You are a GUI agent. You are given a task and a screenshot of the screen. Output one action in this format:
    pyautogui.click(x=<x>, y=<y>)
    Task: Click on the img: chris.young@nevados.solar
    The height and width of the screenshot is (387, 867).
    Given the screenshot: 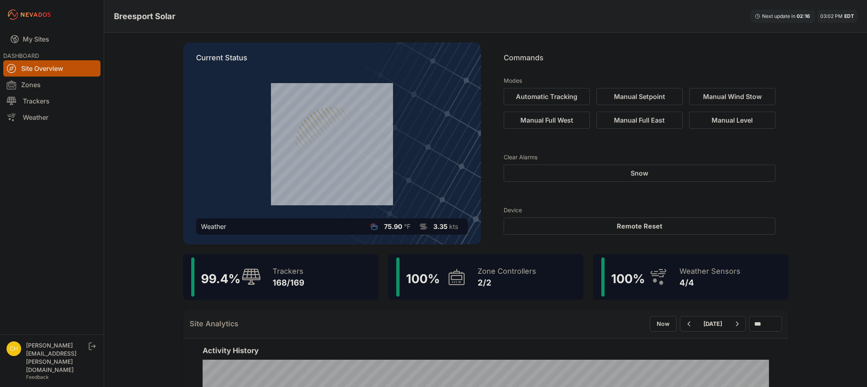 What is the action you would take?
    pyautogui.click(x=14, y=348)
    